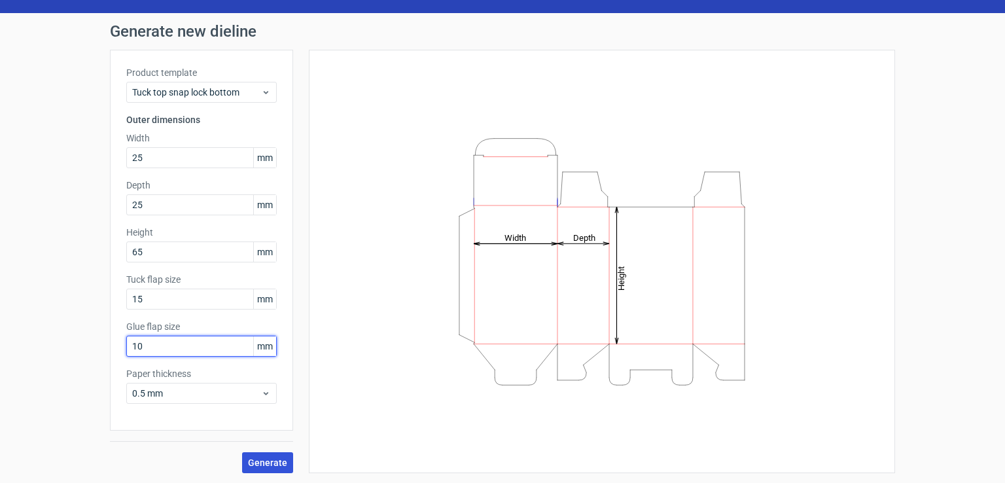 This screenshot has height=483, width=1005. Describe the element at coordinates (196, 92) in the screenshot. I see `span: Tuck top snap lock bottom` at that location.